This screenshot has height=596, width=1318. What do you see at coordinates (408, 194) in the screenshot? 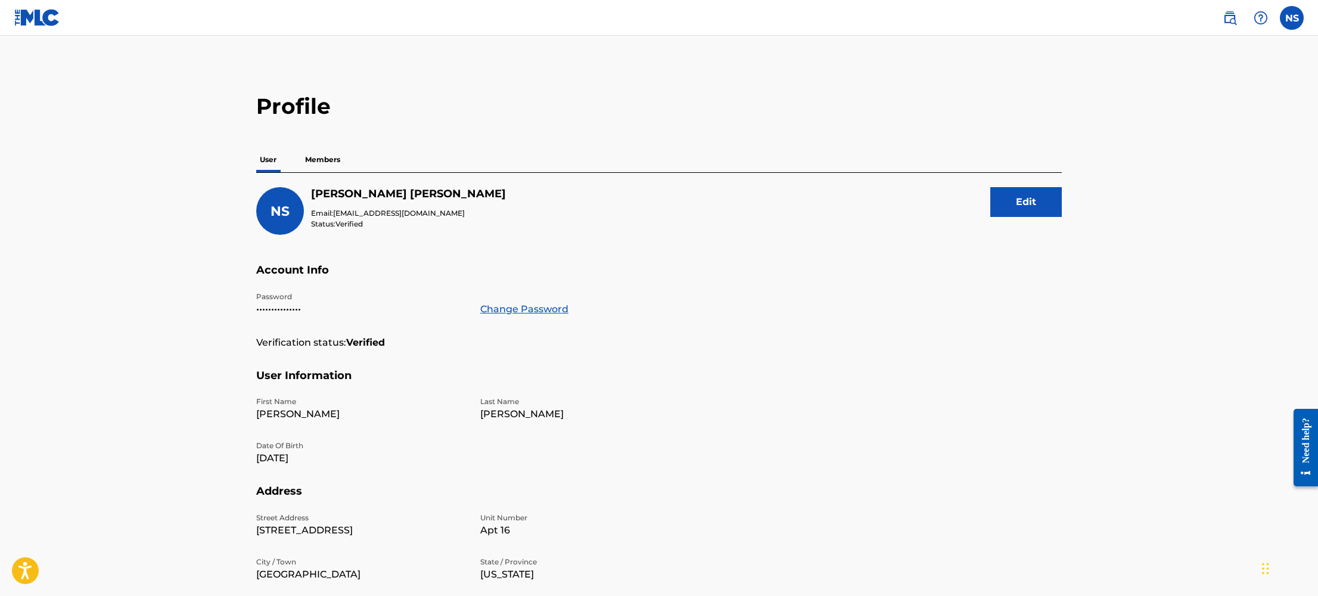
I see `h5: Natalie Semkiw` at bounding box center [408, 194].